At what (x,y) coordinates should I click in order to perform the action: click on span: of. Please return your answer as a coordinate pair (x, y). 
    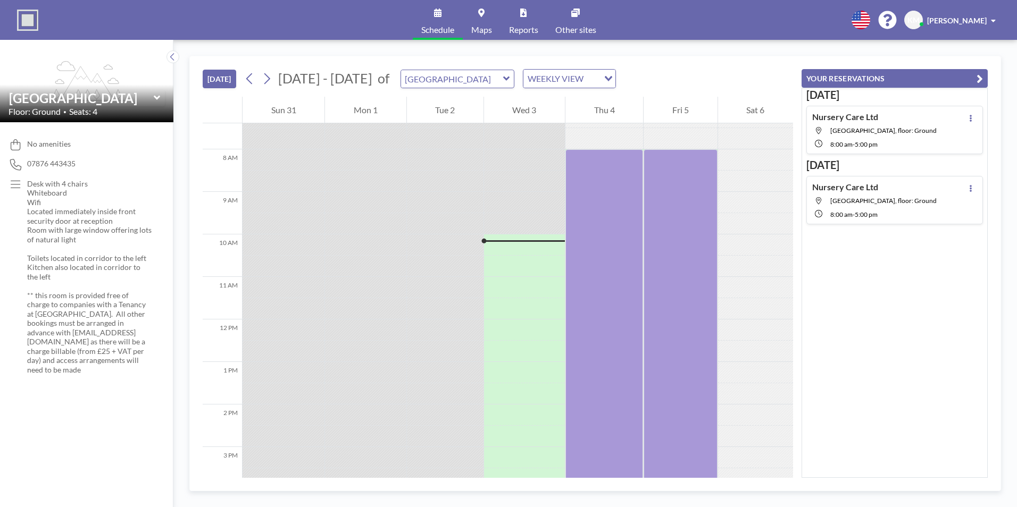
    Looking at the image, I should click on (383, 78).